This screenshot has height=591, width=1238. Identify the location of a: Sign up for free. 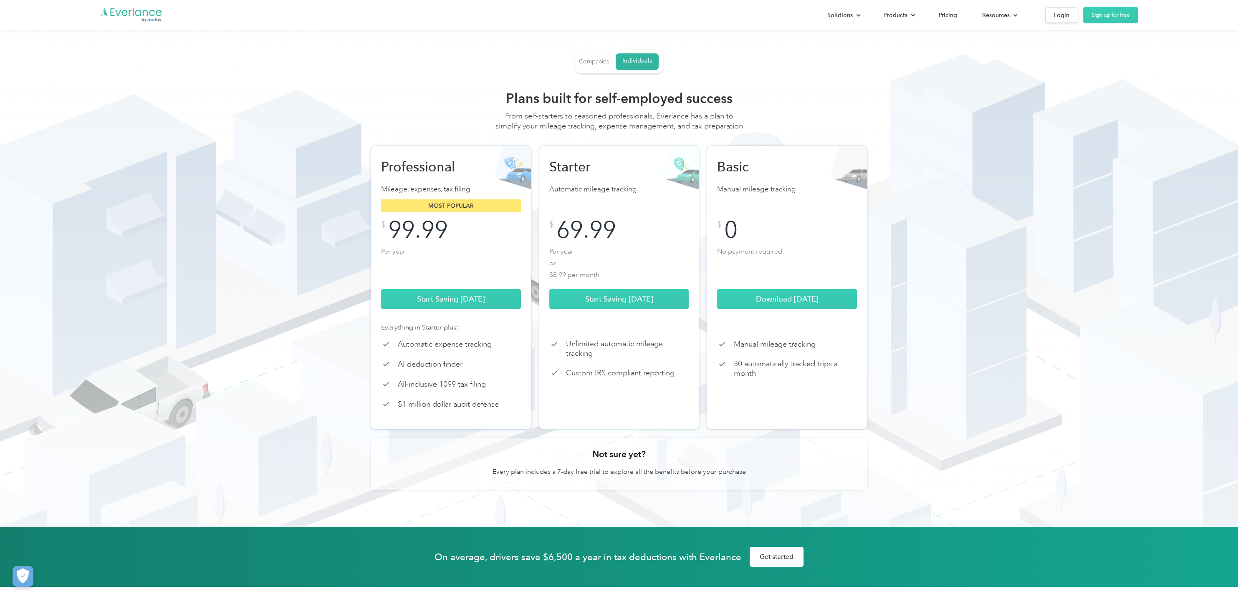
(1110, 15).